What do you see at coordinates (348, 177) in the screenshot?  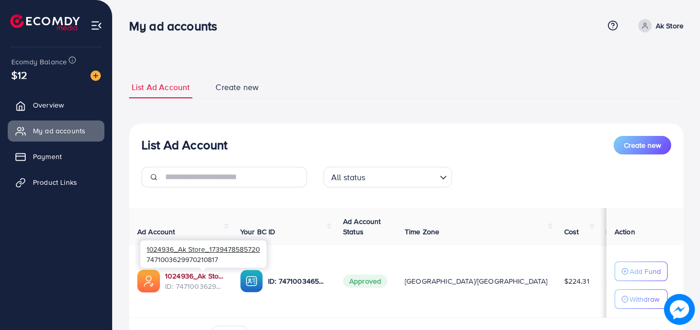 I see `span: All status` at bounding box center [348, 177].